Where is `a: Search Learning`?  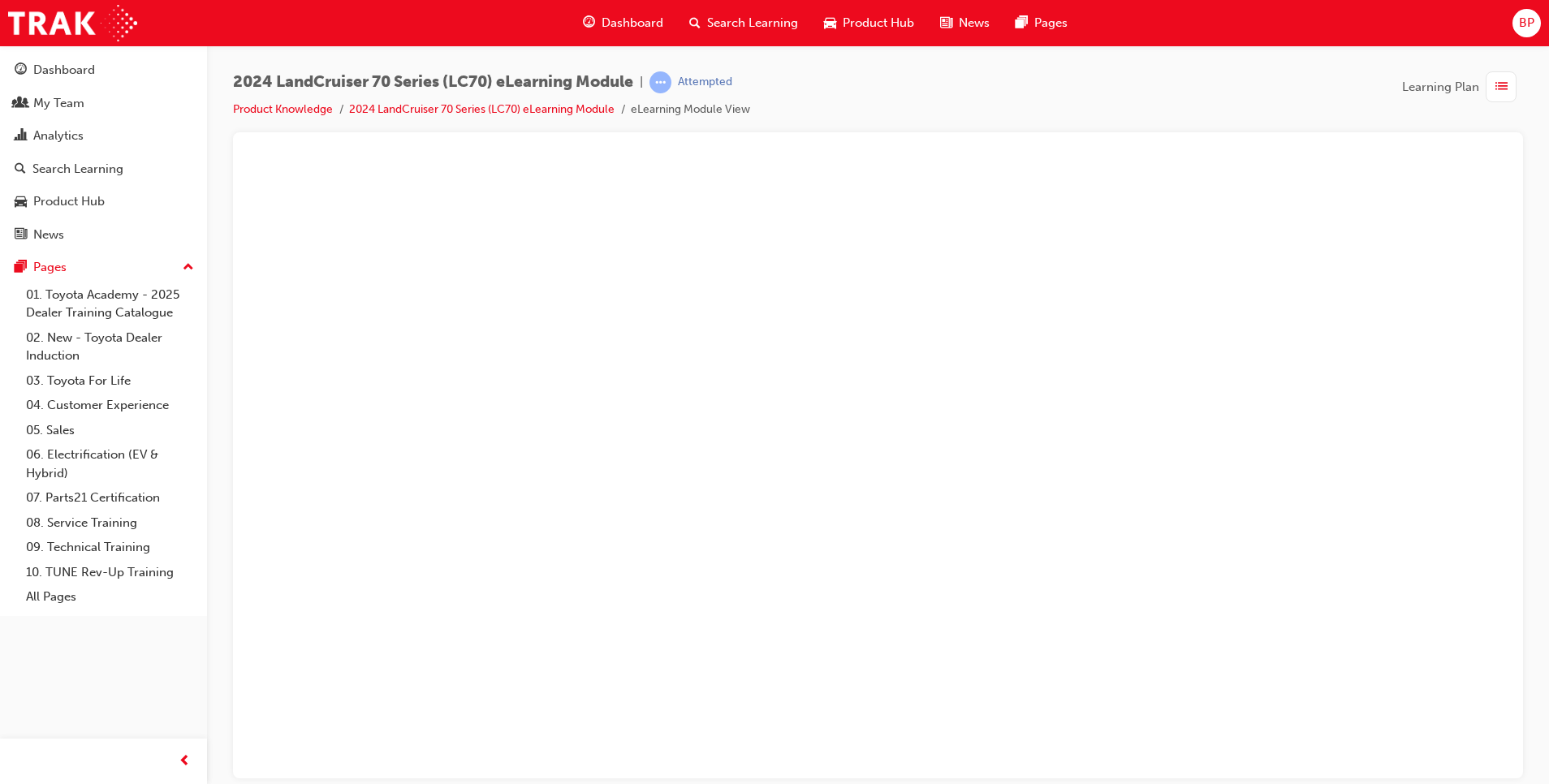 a: Search Learning is located at coordinates (103, 169).